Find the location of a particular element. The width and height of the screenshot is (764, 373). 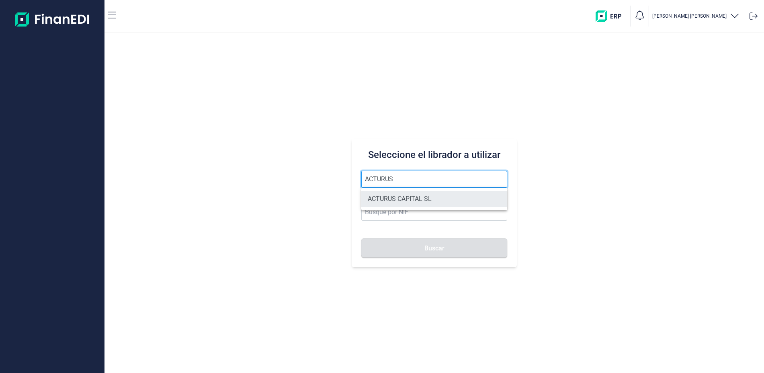

img: Logo de aplicación is located at coordinates (52, 19).